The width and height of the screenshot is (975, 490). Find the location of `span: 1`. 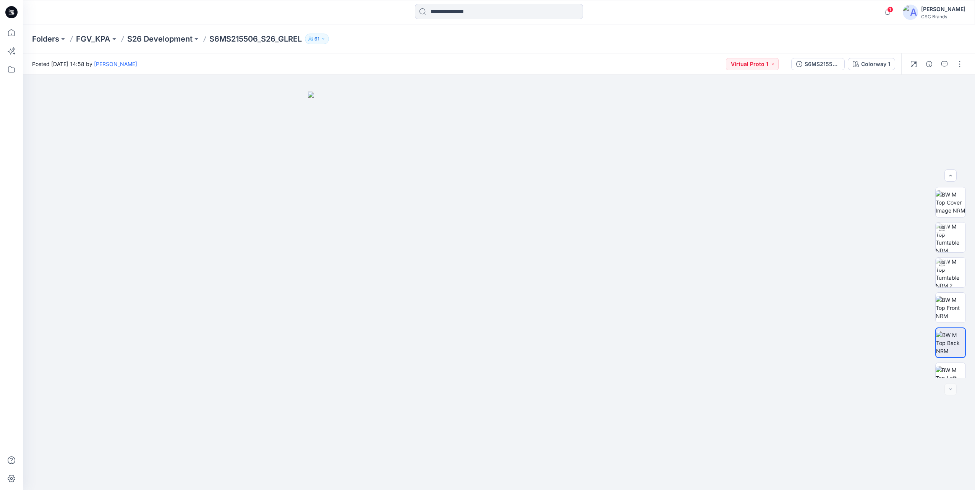

span: 1 is located at coordinates (890, 10).